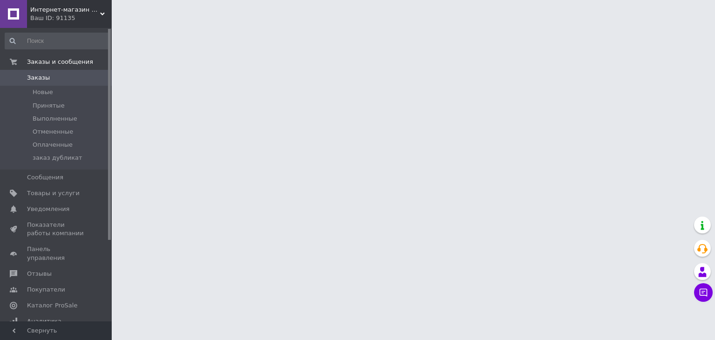 The image size is (715, 340). I want to click on div: Ваш ID: 91135, so click(71, 18).